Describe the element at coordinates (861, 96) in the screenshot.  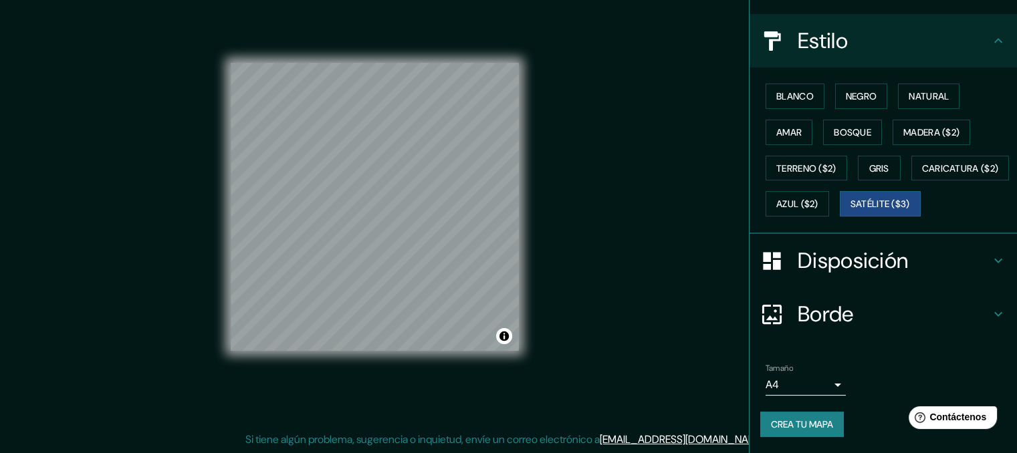
I see `font: Negro` at that location.